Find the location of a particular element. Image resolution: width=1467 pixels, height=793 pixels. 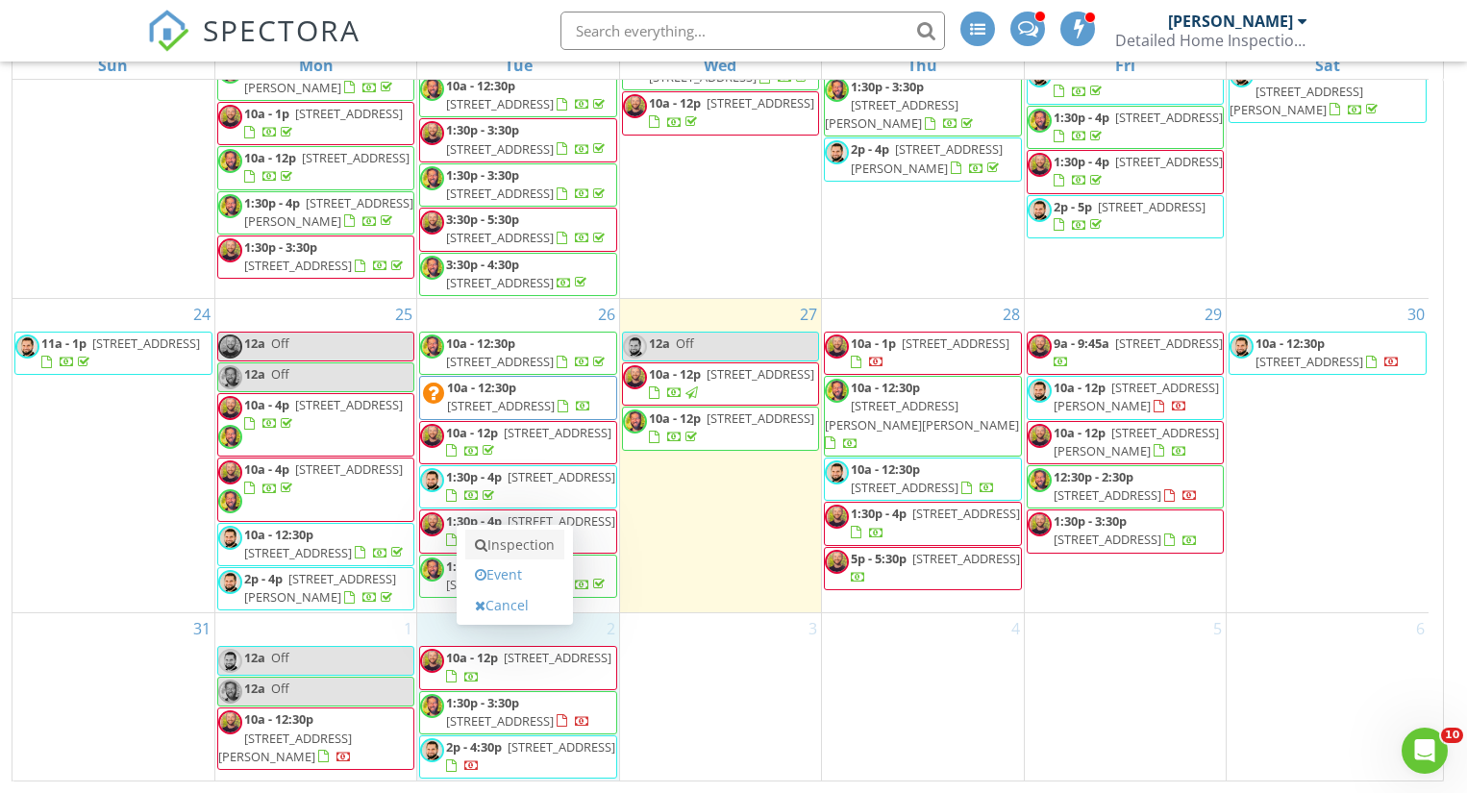

input: Search everything... is located at coordinates (753, 31).